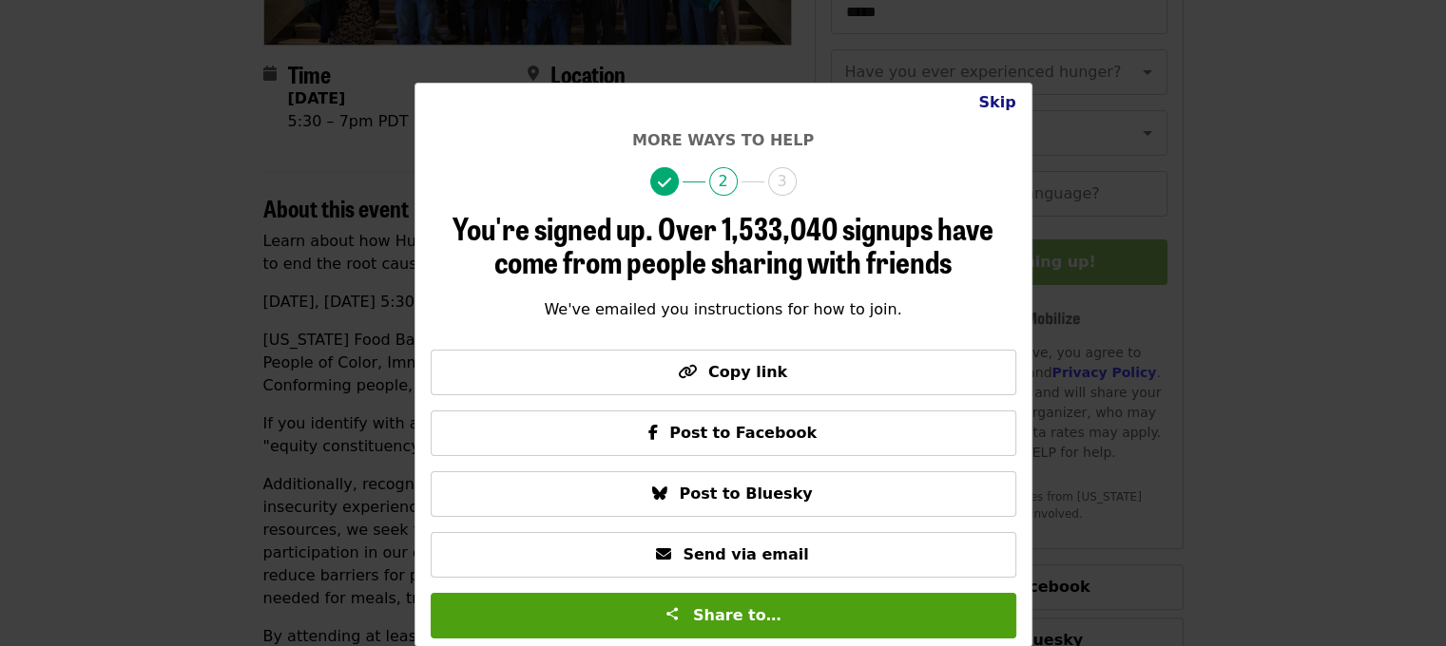 This screenshot has width=1446, height=646. What do you see at coordinates (672, 614) in the screenshot?
I see `img: Share` at bounding box center [672, 614].